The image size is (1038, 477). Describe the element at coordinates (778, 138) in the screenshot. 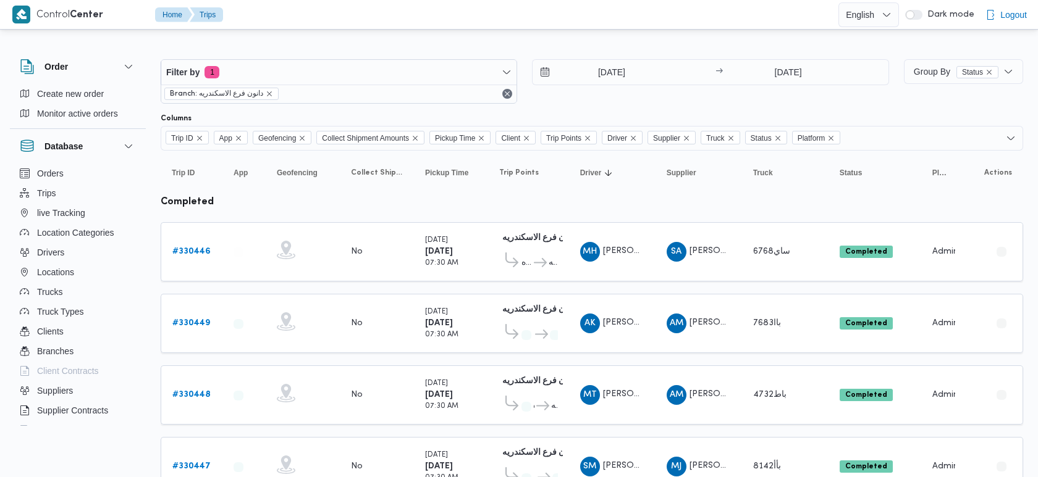

I see `button: Remove Status from selection in this group` at that location.